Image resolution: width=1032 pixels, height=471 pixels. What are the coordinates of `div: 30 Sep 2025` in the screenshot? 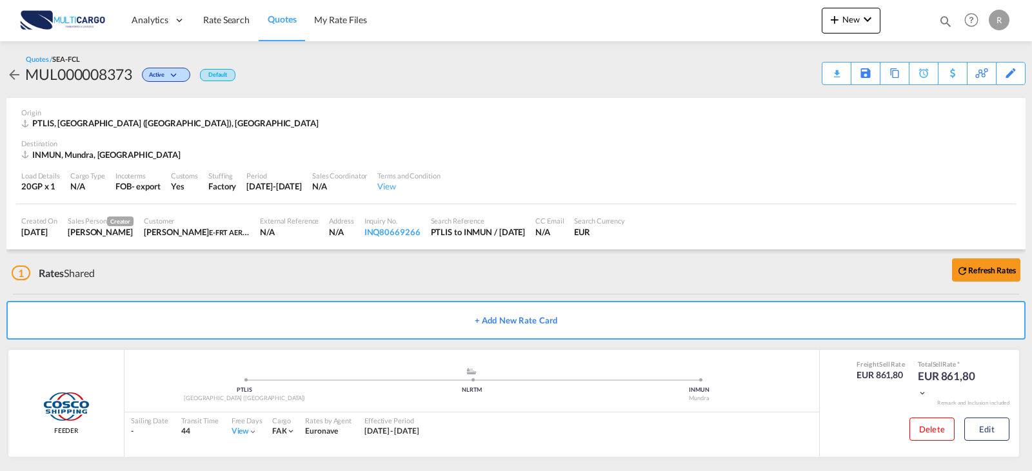 It's located at (274, 186).